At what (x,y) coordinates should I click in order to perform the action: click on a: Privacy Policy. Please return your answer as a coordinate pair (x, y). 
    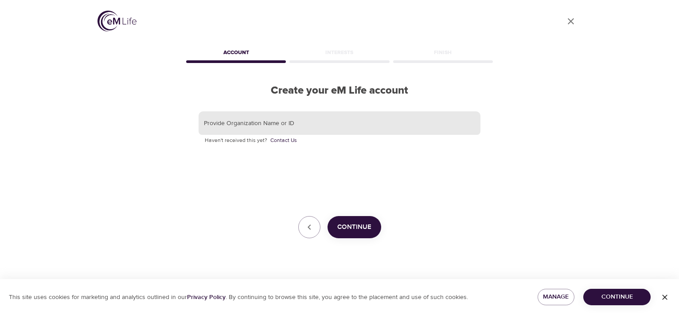
    Looking at the image, I should click on (206, 297).